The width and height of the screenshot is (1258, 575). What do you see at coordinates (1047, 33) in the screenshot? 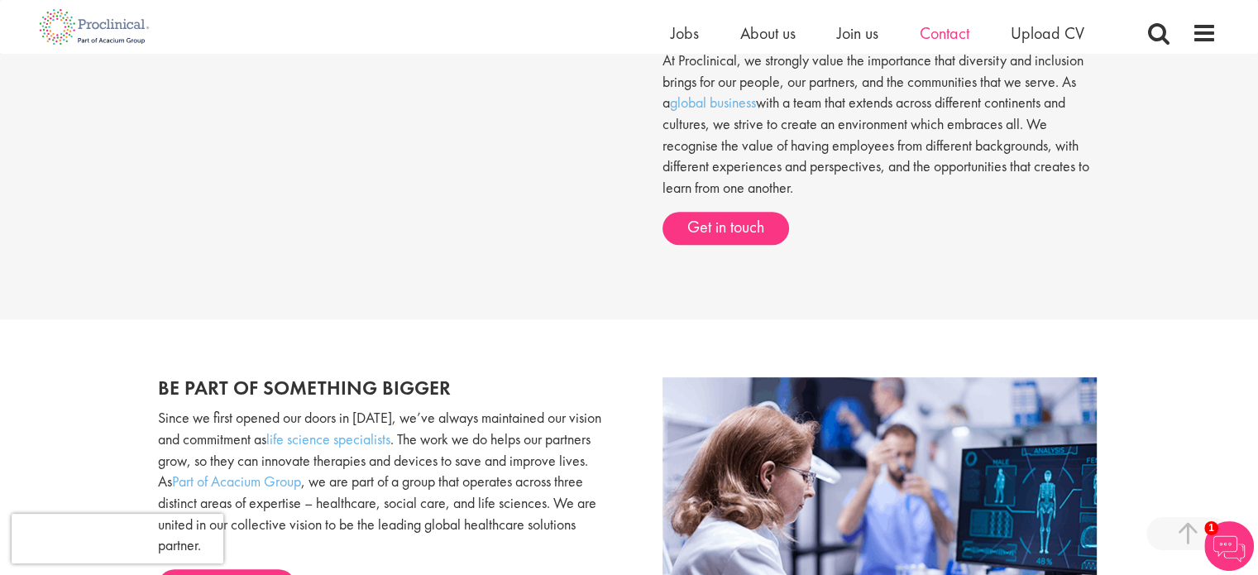
I see `span: Upload CV` at bounding box center [1047, 33].